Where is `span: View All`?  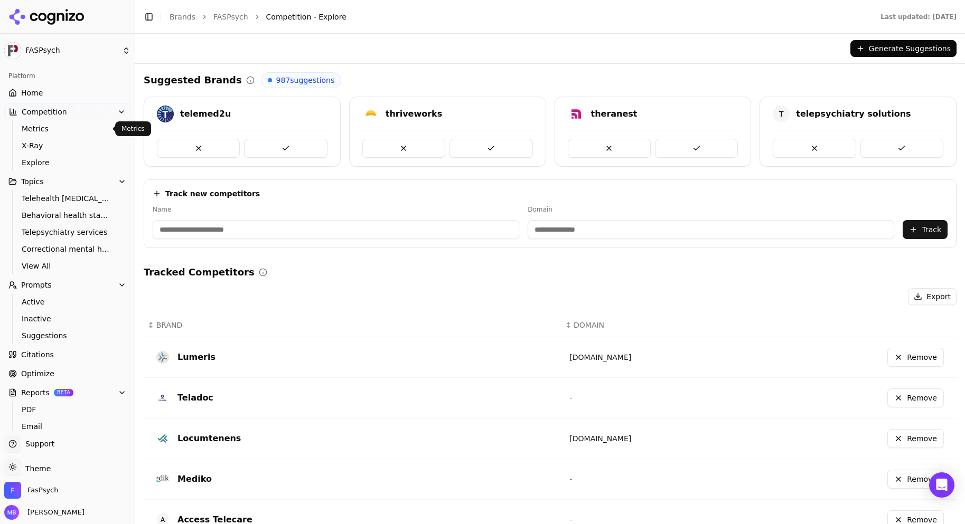
span: View All is located at coordinates (68, 266).